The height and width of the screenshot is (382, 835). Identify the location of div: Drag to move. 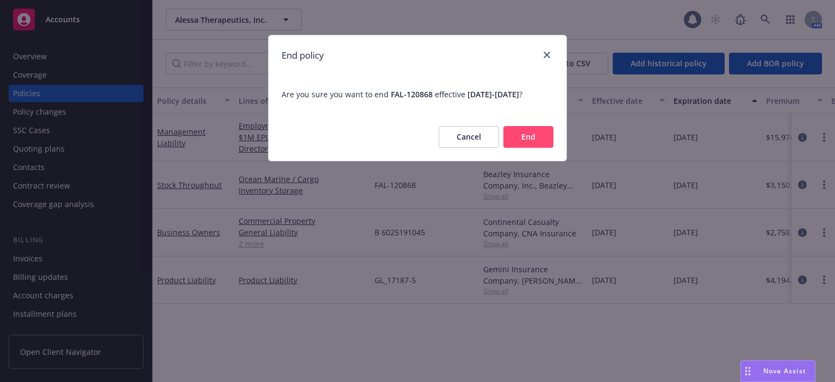
(748, 371).